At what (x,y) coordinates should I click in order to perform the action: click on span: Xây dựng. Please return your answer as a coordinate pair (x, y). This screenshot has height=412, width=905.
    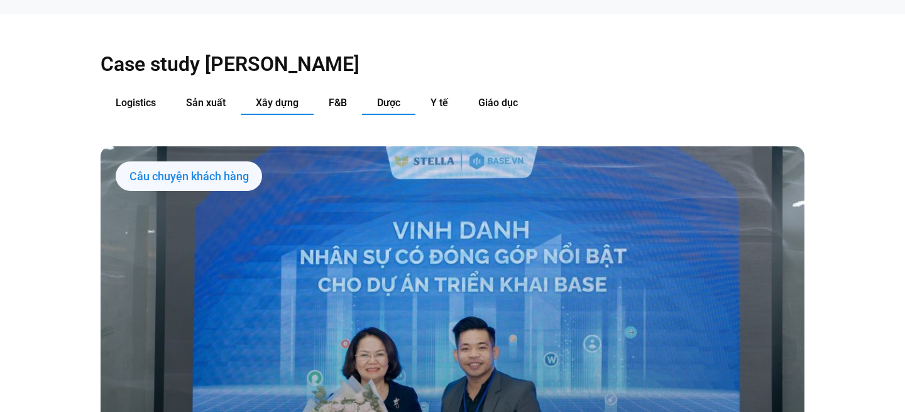
    Looking at the image, I should click on (277, 102).